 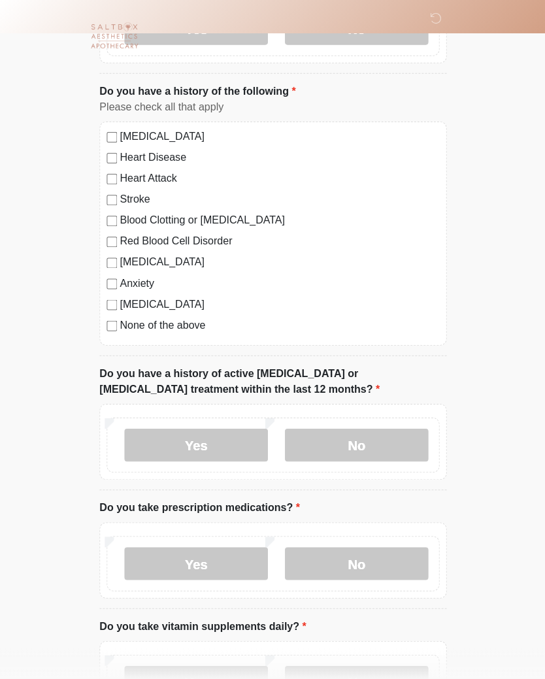 I want to click on input: None of the above, so click(x=112, y=325).